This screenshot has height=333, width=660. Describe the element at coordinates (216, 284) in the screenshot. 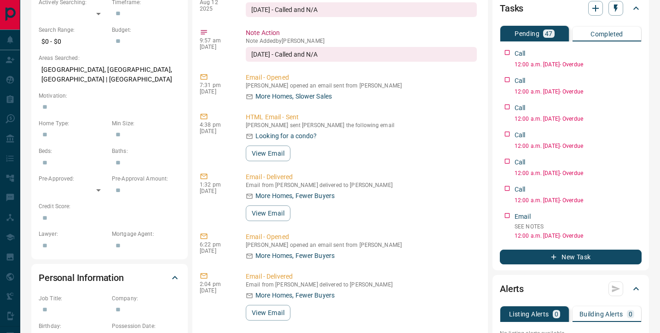

I see `p: 2:04 pm` at that location.